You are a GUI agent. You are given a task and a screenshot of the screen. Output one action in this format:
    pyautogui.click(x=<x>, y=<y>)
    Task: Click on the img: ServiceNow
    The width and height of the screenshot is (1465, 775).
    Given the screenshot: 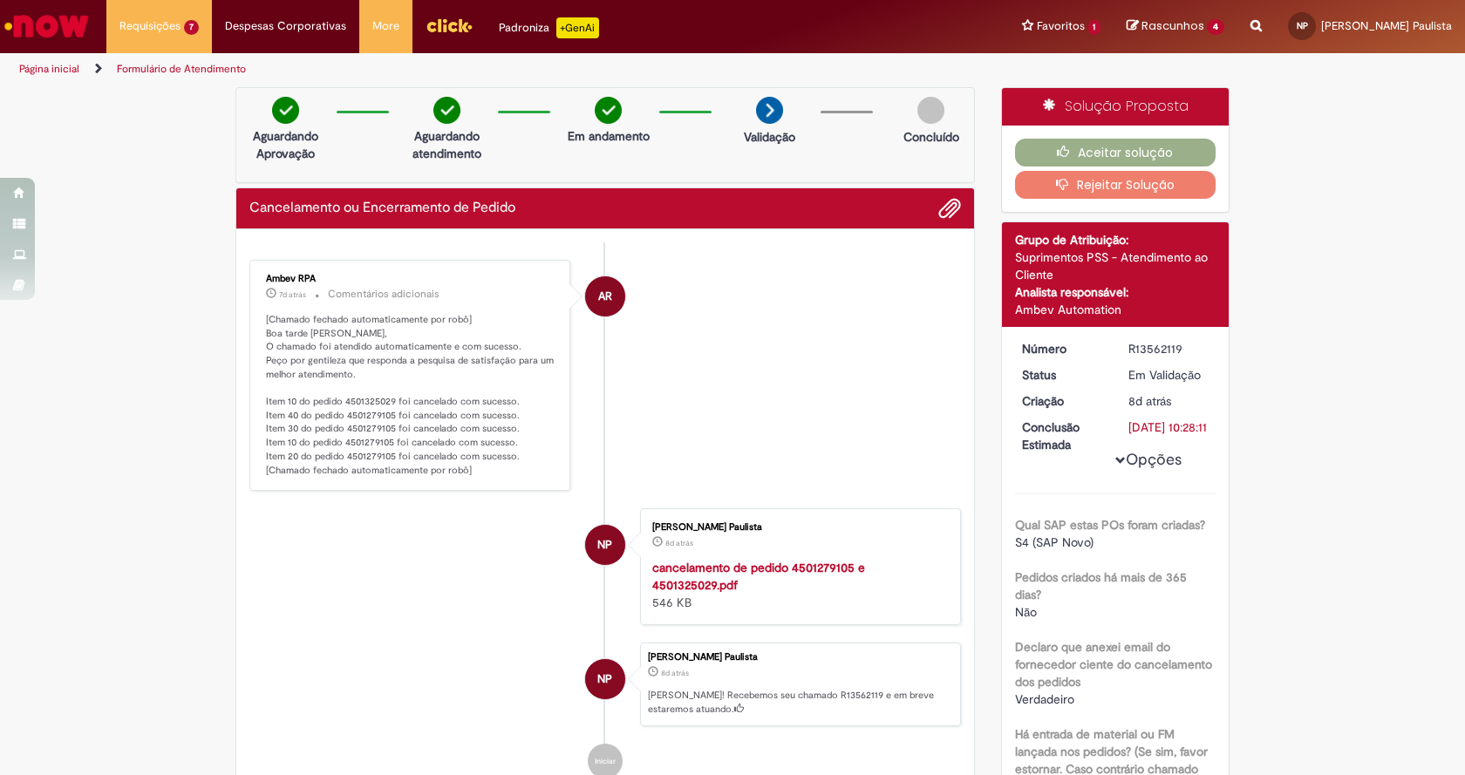 What is the action you would take?
    pyautogui.click(x=46, y=26)
    